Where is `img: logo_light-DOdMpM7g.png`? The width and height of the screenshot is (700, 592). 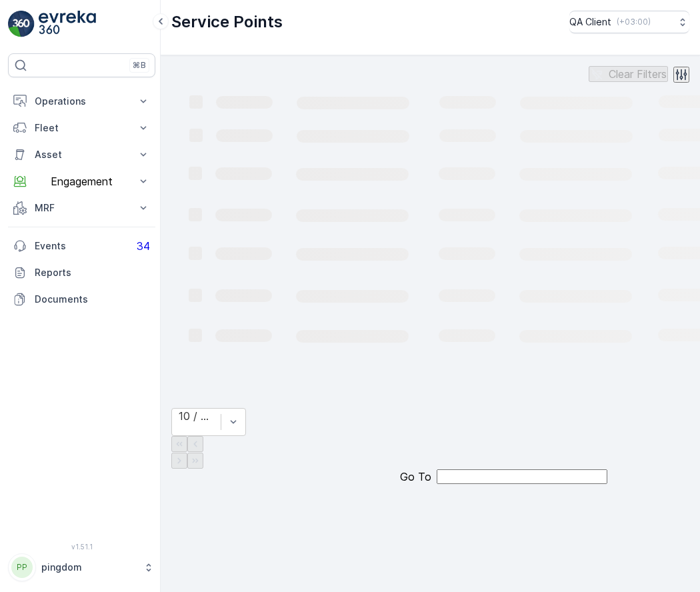 img: logo_light-DOdMpM7g.png is located at coordinates (67, 24).